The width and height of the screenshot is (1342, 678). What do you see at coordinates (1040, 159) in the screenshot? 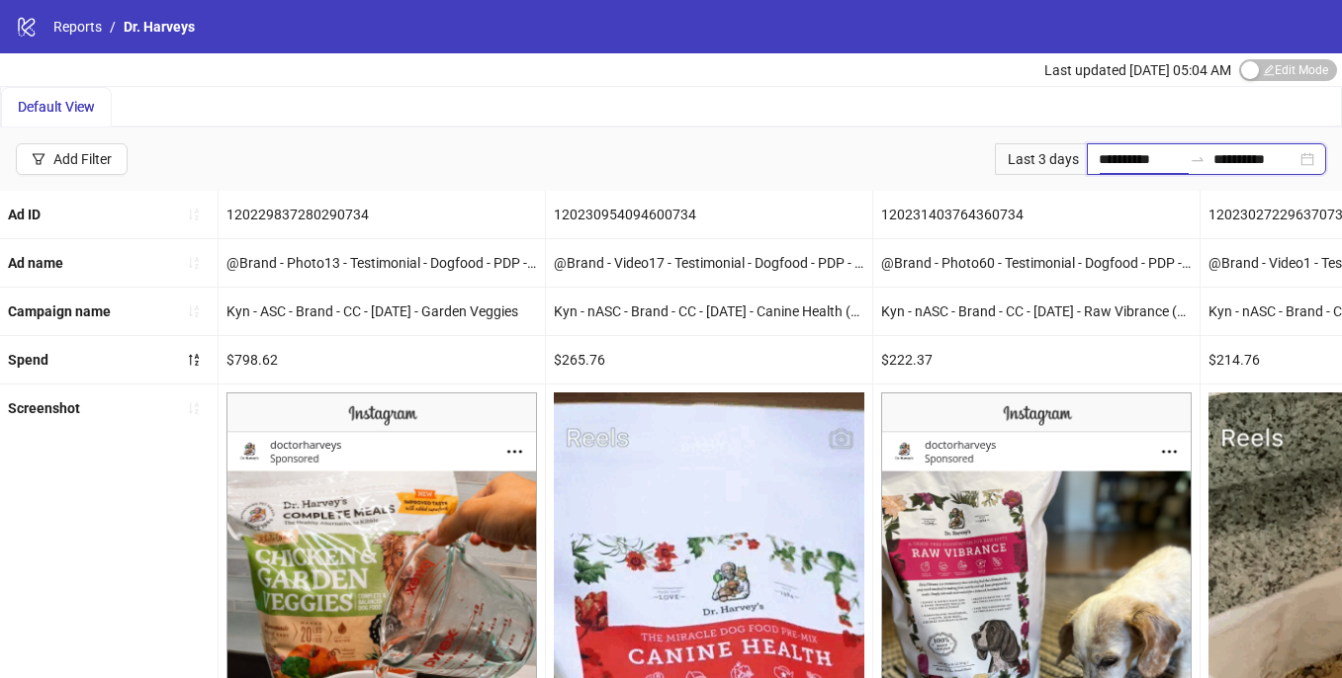
I see `div: Last 3 days` at bounding box center [1040, 159].